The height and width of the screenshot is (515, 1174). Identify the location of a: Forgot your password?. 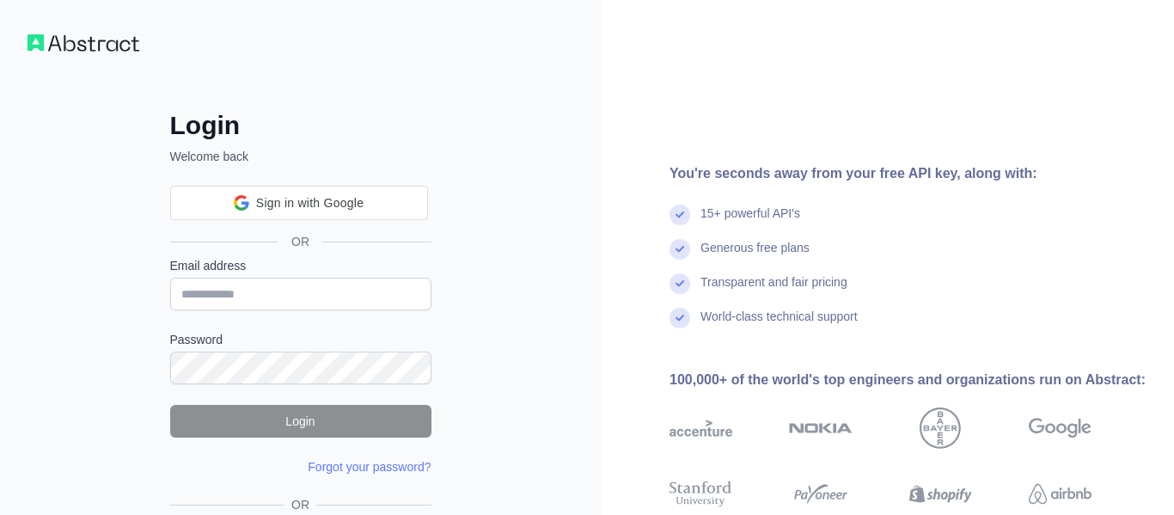
(369, 467).